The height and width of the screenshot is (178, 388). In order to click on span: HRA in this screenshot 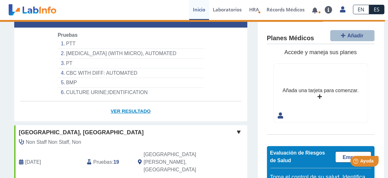, I will do `click(254, 9)`.